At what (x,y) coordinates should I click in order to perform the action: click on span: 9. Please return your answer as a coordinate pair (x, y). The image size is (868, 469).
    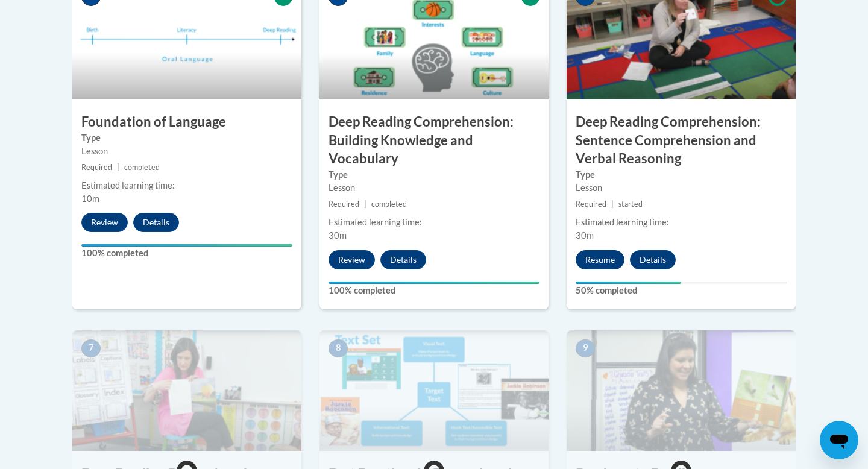
    Looking at the image, I should click on (585, 348).